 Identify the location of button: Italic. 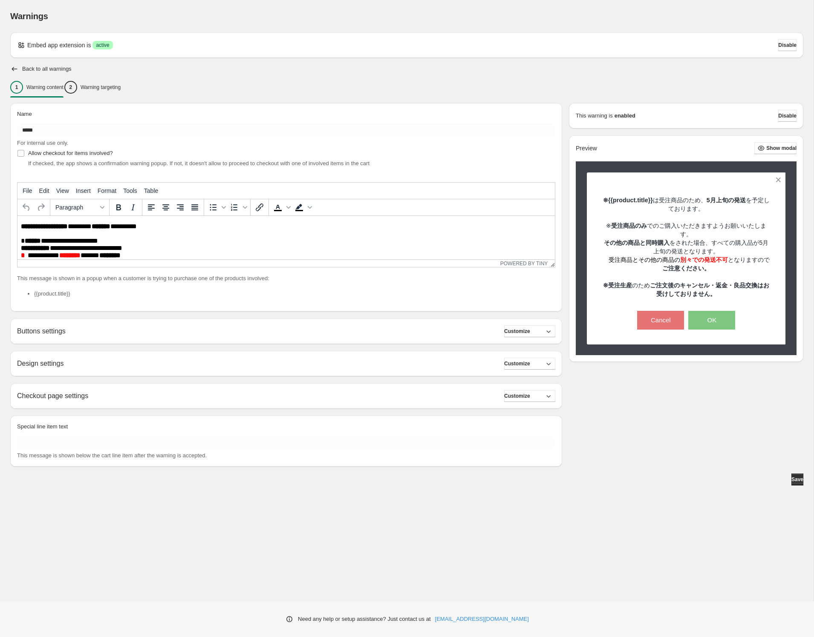
(133, 208).